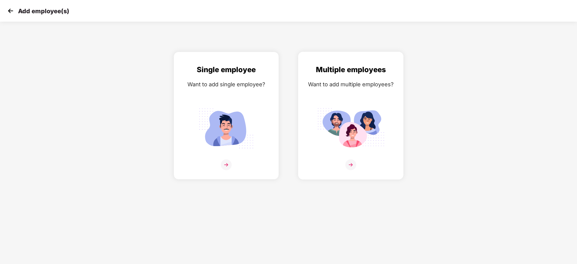 This screenshot has width=577, height=264. Describe the element at coordinates (11, 11) in the screenshot. I see `img: svg+xml;base64,PHN2ZyB4bWxucz0iaHR0cDovL3d3dy53My5vcmcvMjAwMC9zdmciIHdpZHRoPSIzMCIgaGVpZ2h0PSIzMC...` at that location.